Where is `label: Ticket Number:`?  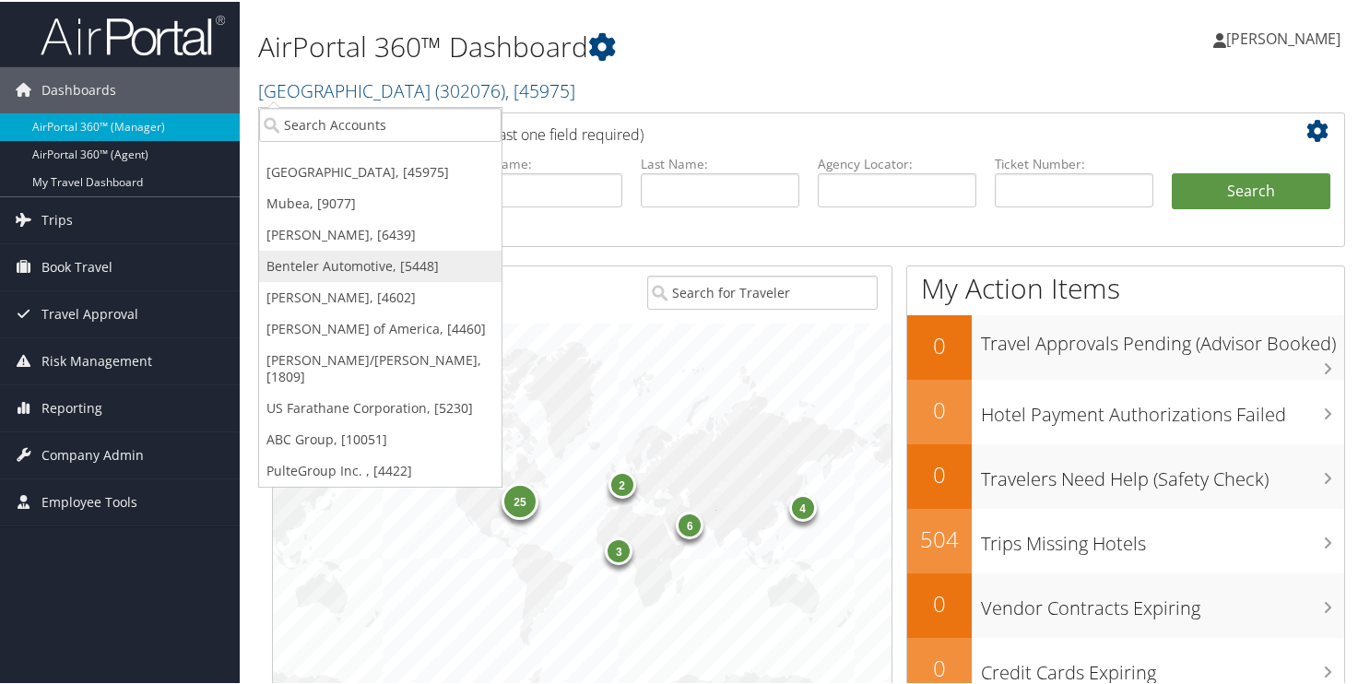 label: Ticket Number: is located at coordinates (1074, 162).